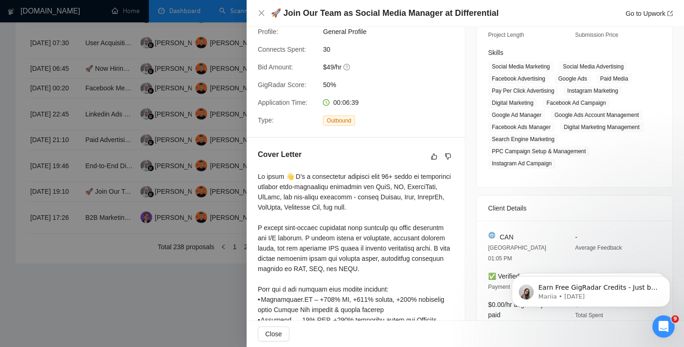 This screenshot has width=684, height=347. Describe the element at coordinates (518, 79) in the screenshot. I see `span: Facebook Advertising` at that location.